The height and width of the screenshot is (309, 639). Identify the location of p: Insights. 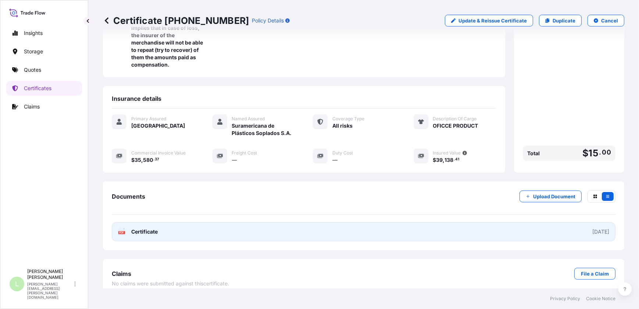
(33, 33).